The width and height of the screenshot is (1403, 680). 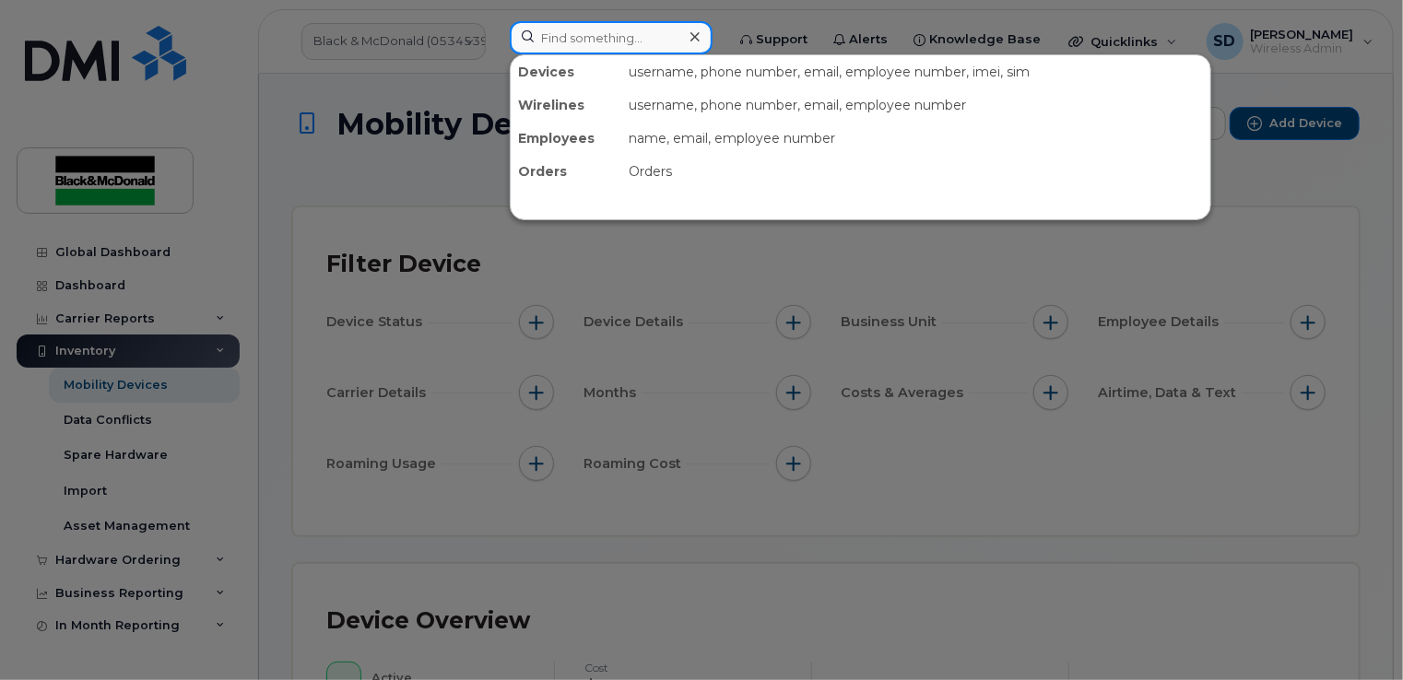 What do you see at coordinates (915, 72) in the screenshot?
I see `div: username, phone number, email, employee number, imei, sim` at bounding box center [915, 72].